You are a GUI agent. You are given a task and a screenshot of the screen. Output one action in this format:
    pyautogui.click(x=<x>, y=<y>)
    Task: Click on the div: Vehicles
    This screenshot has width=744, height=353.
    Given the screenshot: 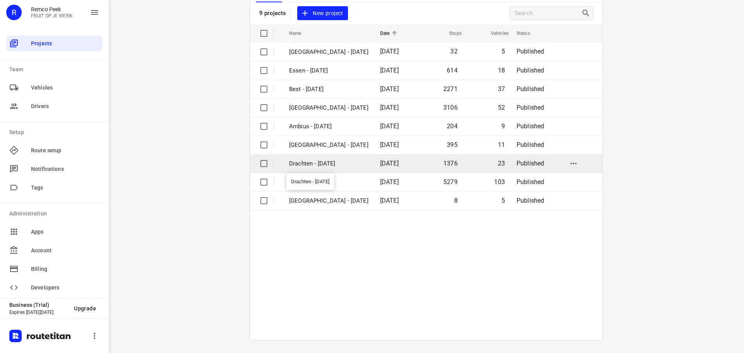 What is the action you would take?
    pyautogui.click(x=54, y=88)
    